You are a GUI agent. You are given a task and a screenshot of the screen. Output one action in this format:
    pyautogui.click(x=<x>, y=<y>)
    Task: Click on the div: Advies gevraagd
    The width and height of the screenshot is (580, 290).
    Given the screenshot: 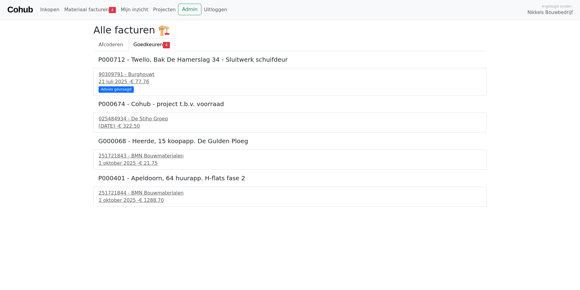 What is the action you would take?
    pyautogui.click(x=116, y=89)
    